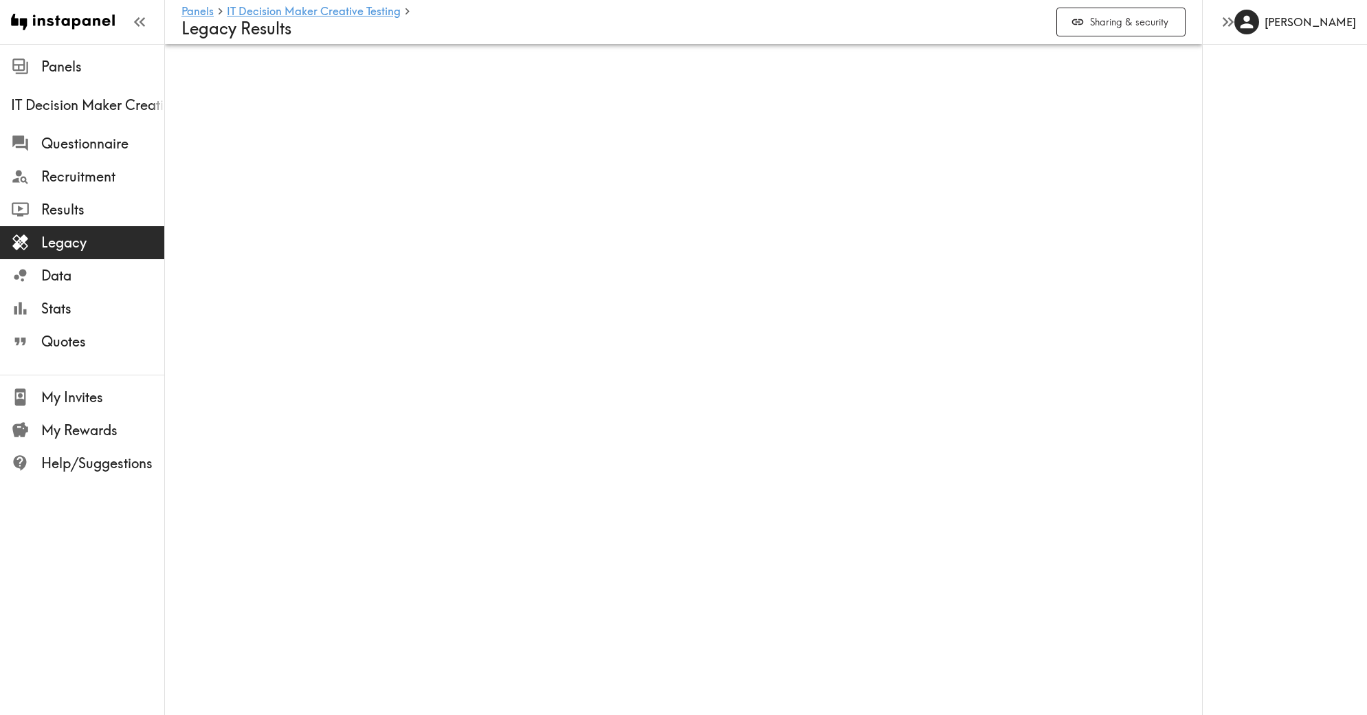 The height and width of the screenshot is (715, 1367). Describe the element at coordinates (613, 28) in the screenshot. I see `h4: Legacy Results` at that location.